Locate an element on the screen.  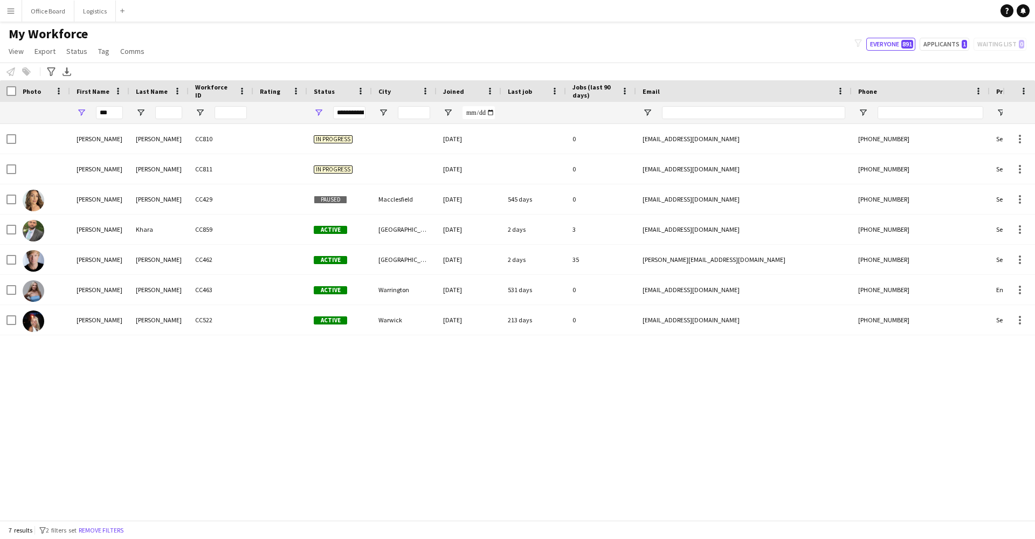
input: City Filter Input is located at coordinates (414, 113).